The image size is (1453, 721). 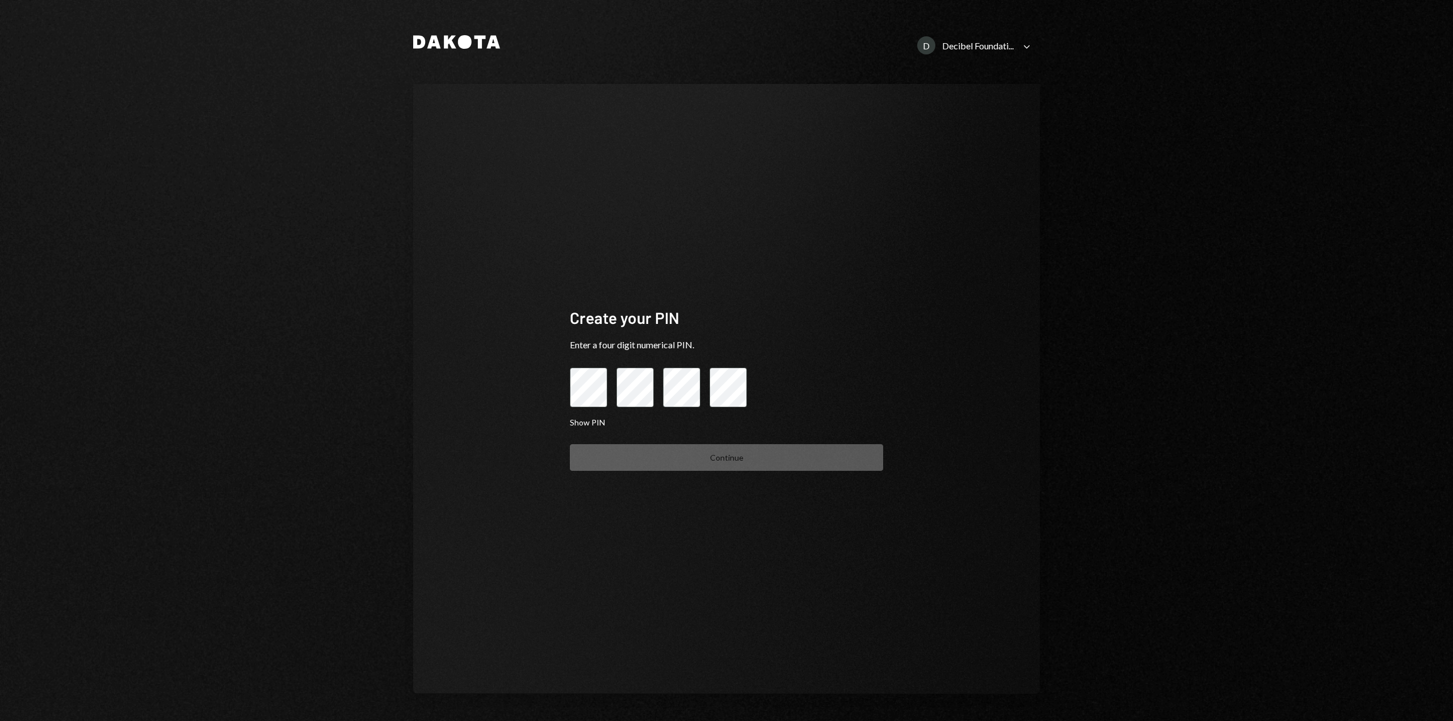 I want to click on div: Enter a four digit numerical PIN., so click(x=726, y=345).